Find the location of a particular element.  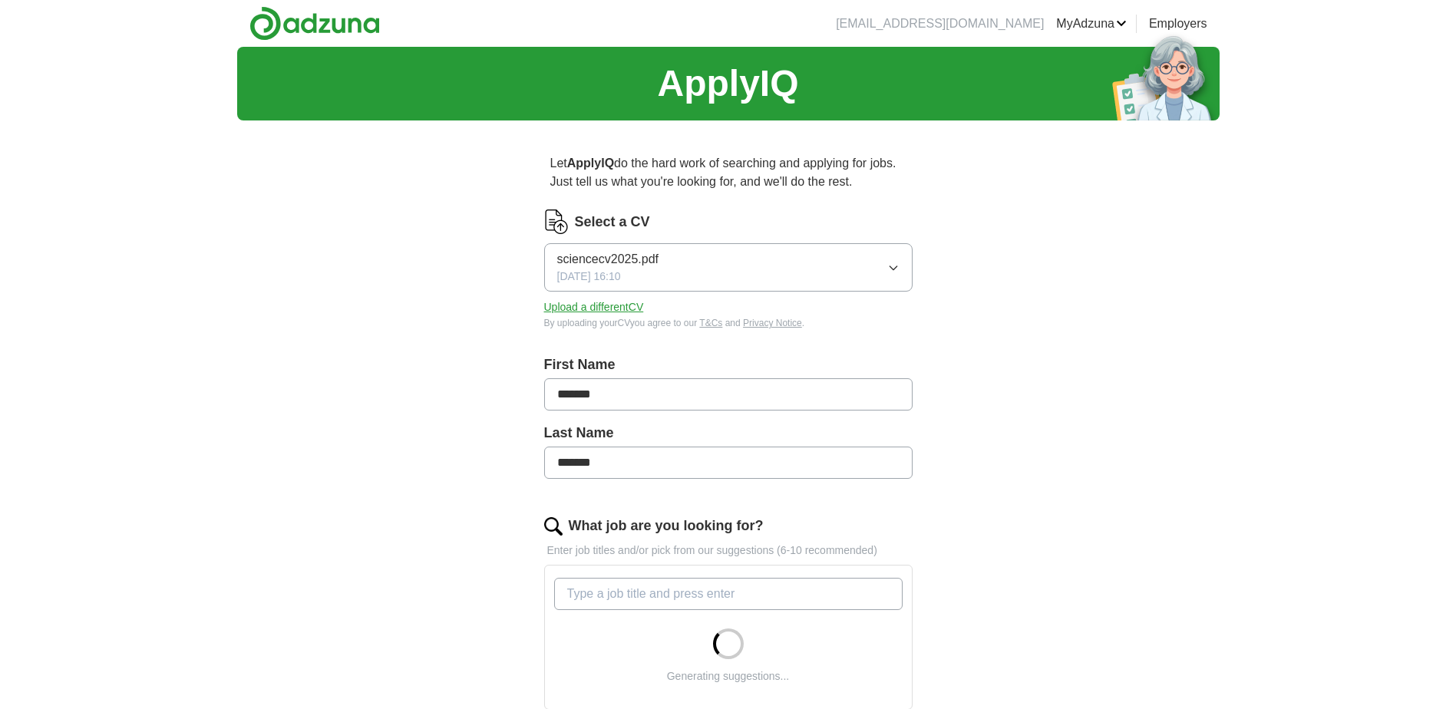

p: Let do the hard work of searching and applying for jobs. Just tell us what you're looking for, an... is located at coordinates (728, 173).